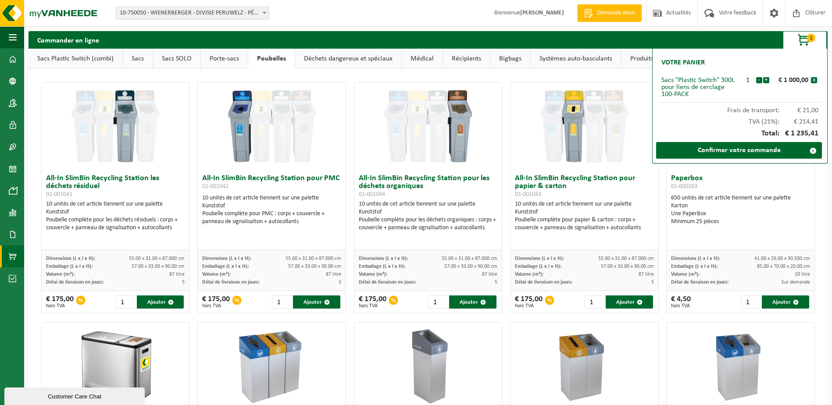  What do you see at coordinates (799, 122) in the screenshot?
I see `span: € 214,41` at bounding box center [799, 122].